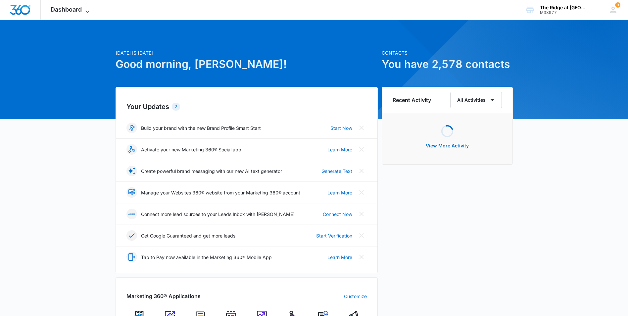 This screenshot has width=628, height=316. Describe the element at coordinates (247, 107) in the screenshot. I see `h2: Your Updates` at that location.